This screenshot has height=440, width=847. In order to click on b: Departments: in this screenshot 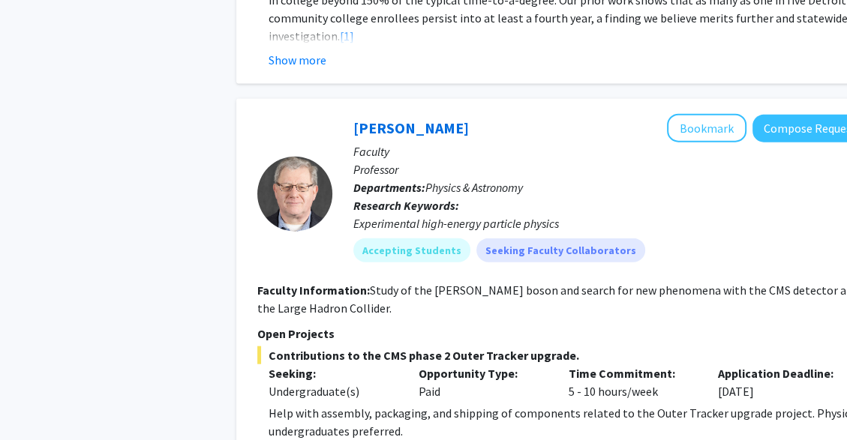, I will do `click(389, 188)`.